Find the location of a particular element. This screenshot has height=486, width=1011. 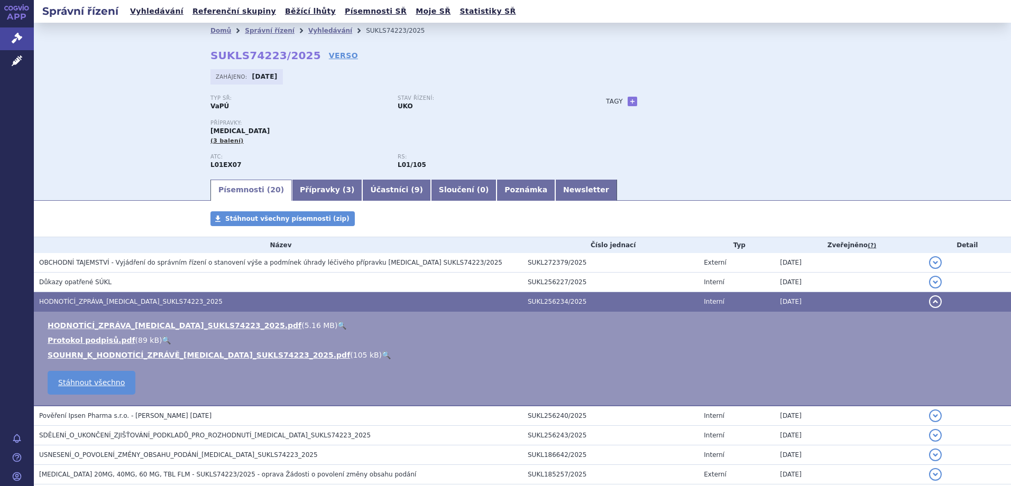

a: Účastníci (9) is located at coordinates (396, 190).